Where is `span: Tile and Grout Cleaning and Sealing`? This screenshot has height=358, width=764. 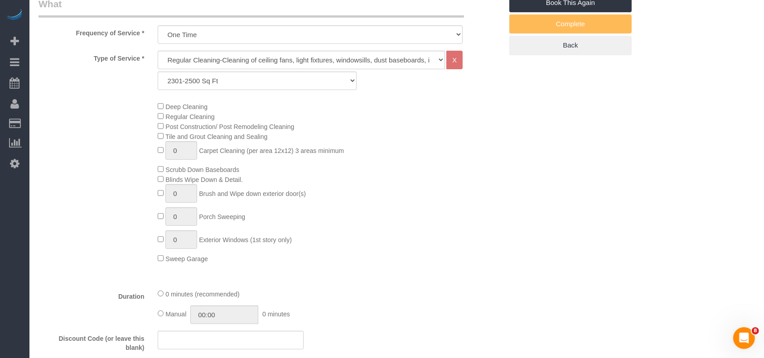
span: Tile and Grout Cleaning and Sealing is located at coordinates (216, 137).